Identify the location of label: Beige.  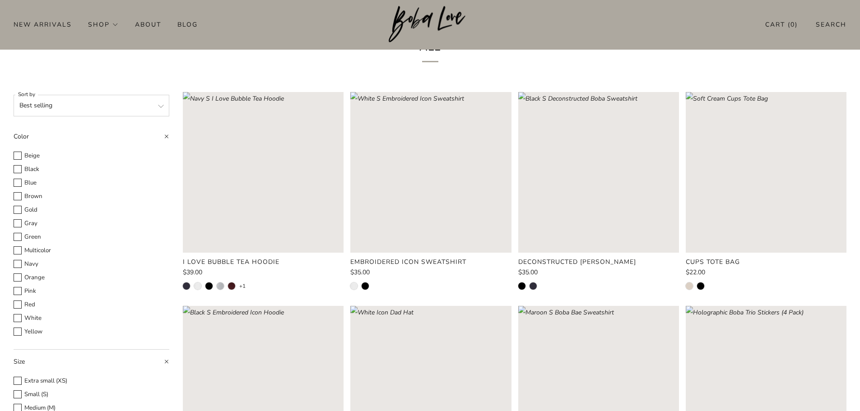
(91, 156).